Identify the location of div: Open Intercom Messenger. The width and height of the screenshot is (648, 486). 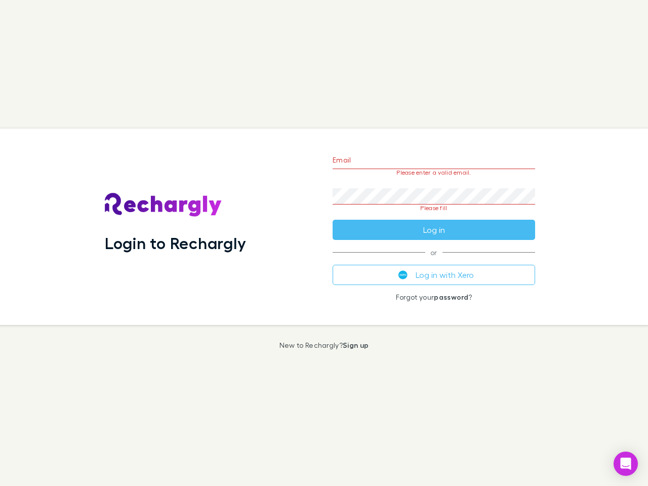
(626, 464).